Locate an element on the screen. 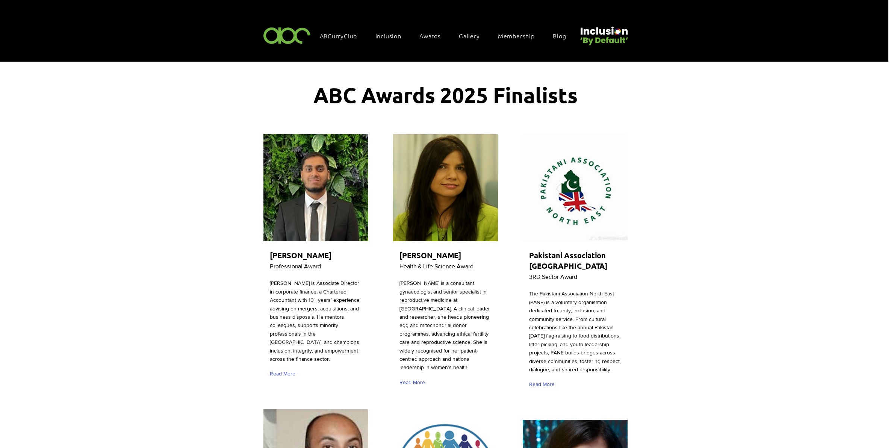 The image size is (891, 448). span: Professional Award is located at coordinates (295, 266).